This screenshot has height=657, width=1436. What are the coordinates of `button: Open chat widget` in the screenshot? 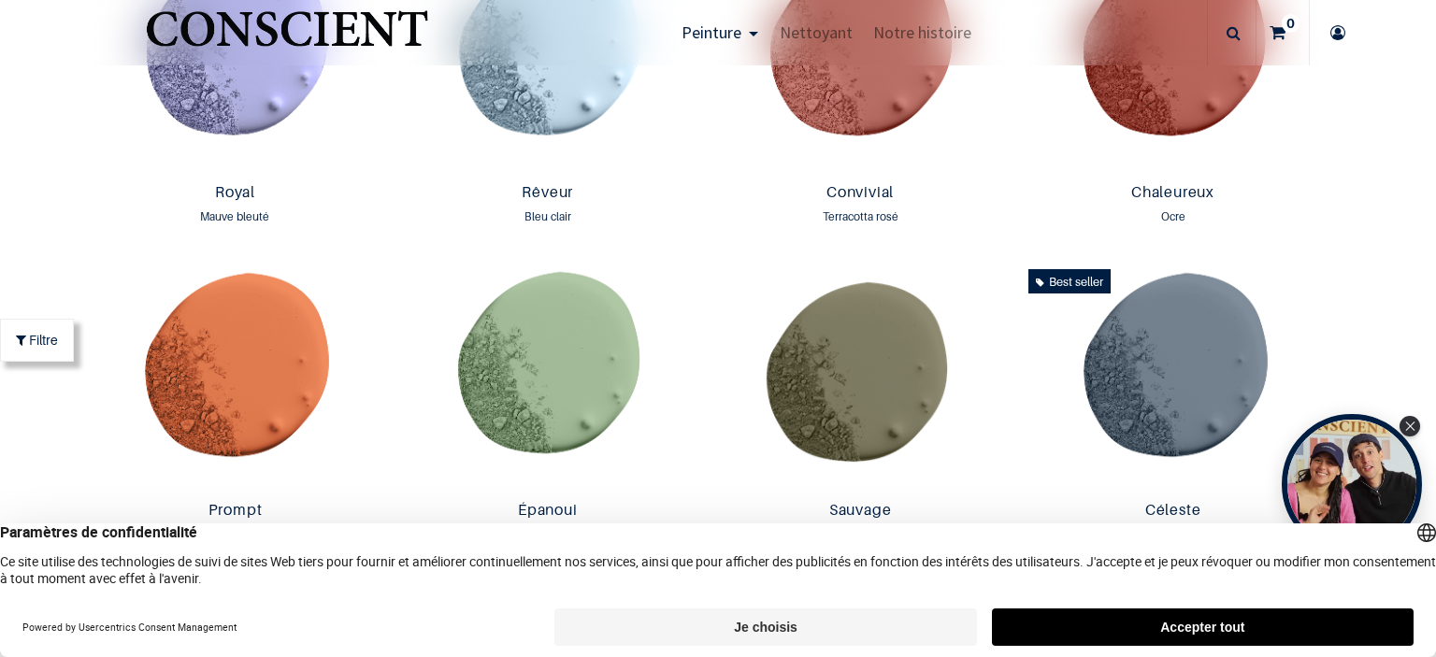 It's located at (44, 44).